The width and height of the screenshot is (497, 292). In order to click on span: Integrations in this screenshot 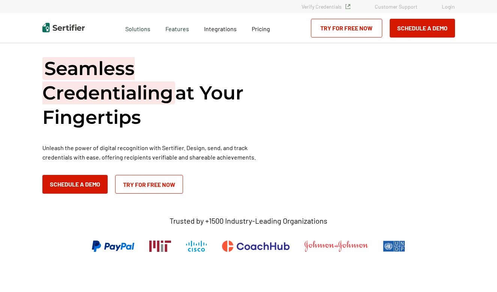, I will do `click(220, 29)`.